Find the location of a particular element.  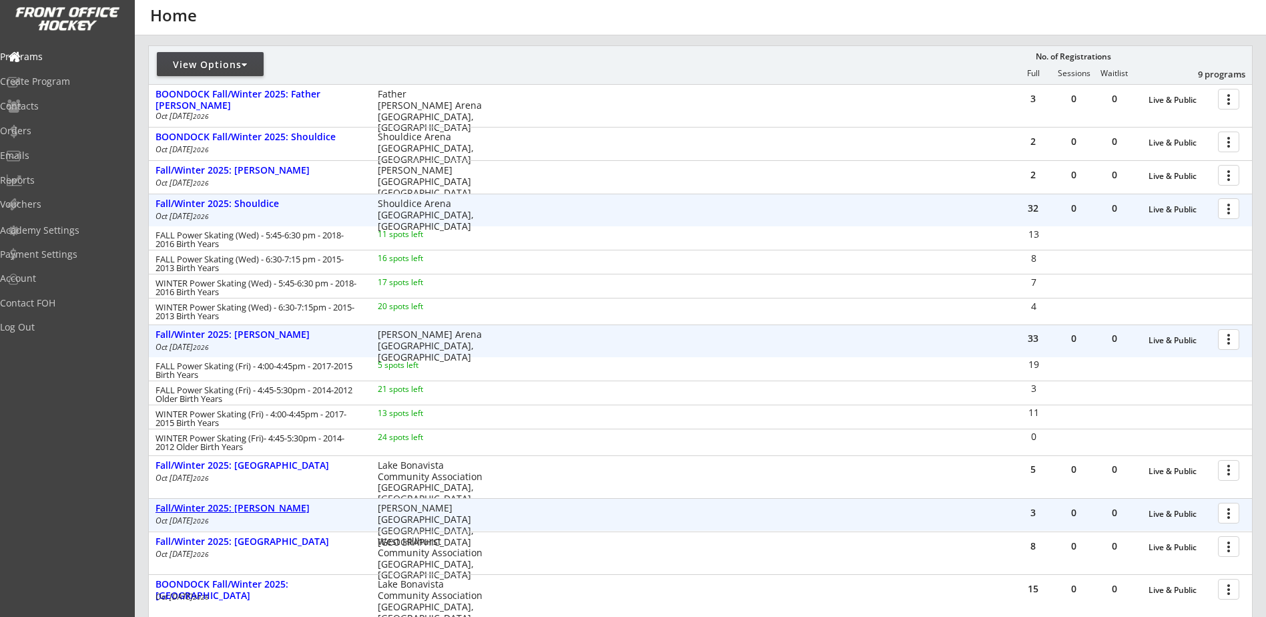

div: 24 spots left is located at coordinates (420, 437).